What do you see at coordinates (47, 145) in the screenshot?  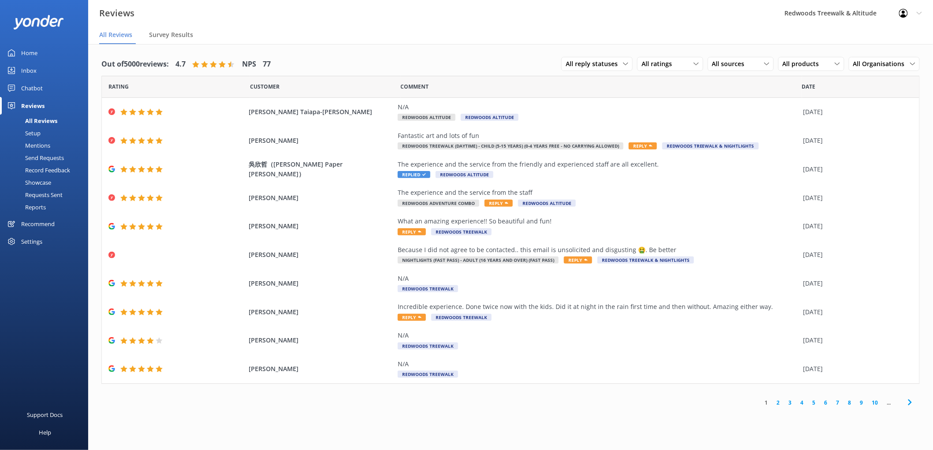 I see `a: Mentions` at bounding box center [47, 145].